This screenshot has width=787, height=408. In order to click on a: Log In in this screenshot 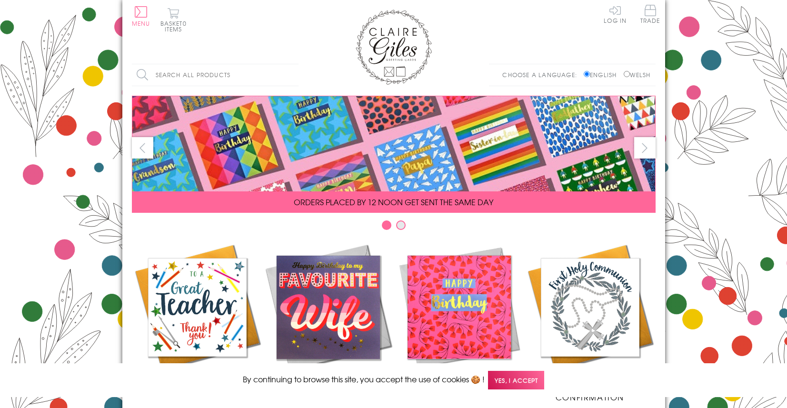, I will do `click(615, 14)`.